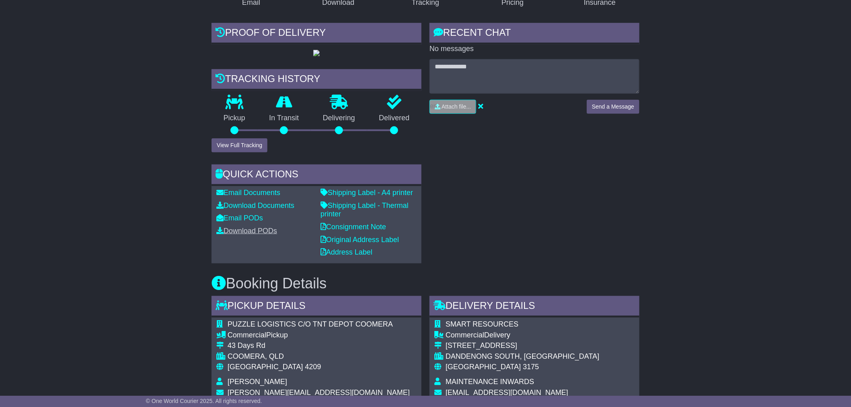 Image resolution: width=851 pixels, height=407 pixels. What do you see at coordinates (235, 118) in the screenshot?
I see `p: Pickup` at bounding box center [235, 118].